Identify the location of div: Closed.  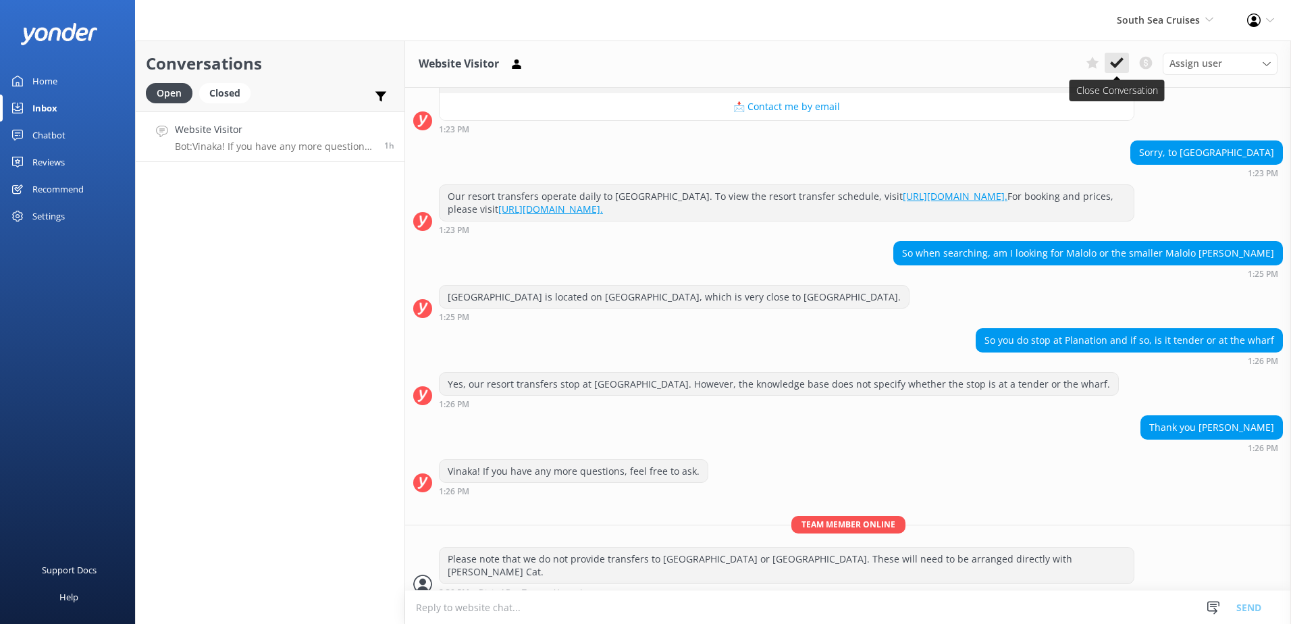
(225, 93).